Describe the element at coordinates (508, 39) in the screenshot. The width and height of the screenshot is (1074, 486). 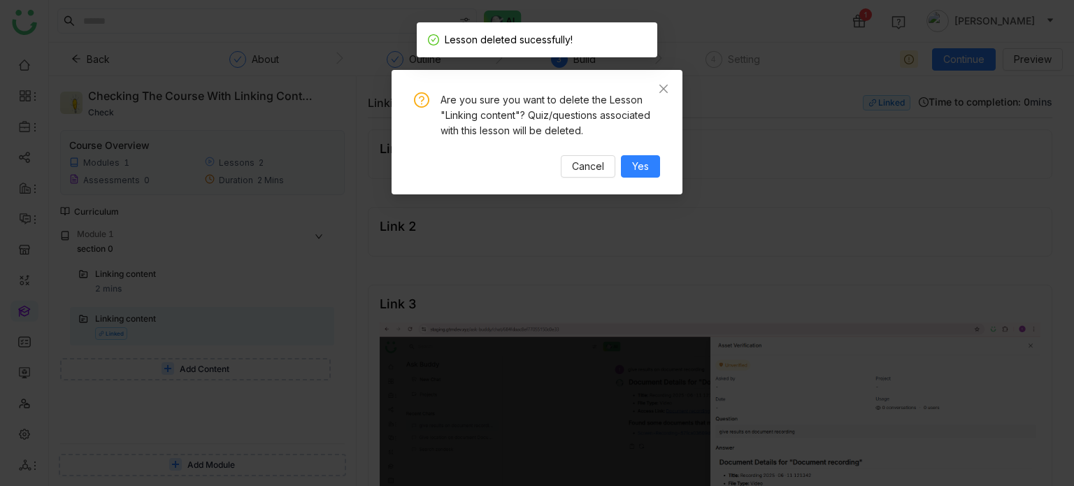
I see `span: Lesson deleted sucessfully!` at that location.